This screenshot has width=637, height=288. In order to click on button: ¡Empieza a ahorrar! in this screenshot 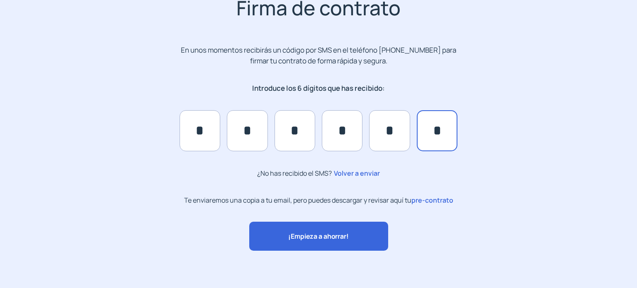, I will do `click(318, 236)`.